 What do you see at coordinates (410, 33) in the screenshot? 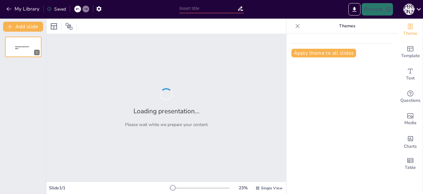
I see `span: Theme` at bounding box center [410, 33].